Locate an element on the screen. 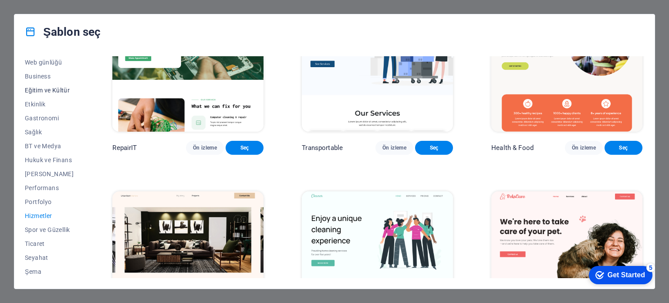 Image resolution: width=669 pixels, height=303 pixels. span: BT ve Medya is located at coordinates (49, 146).